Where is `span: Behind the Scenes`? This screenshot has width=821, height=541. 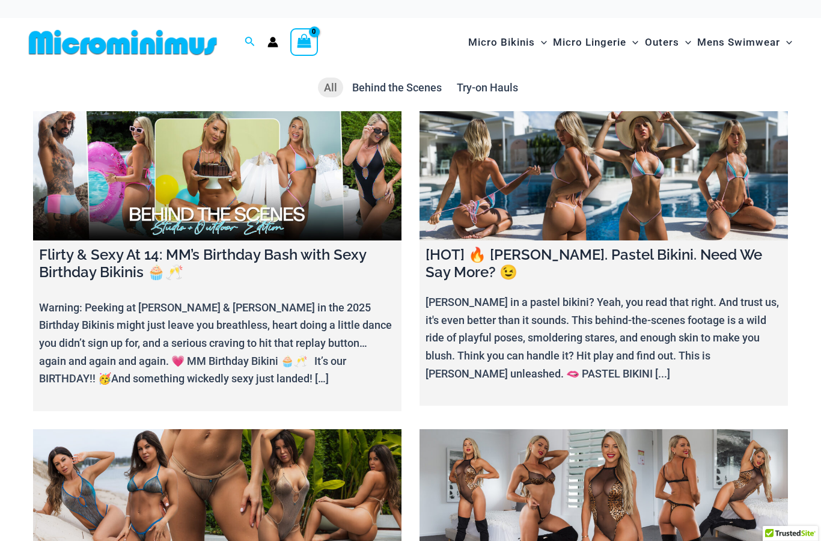
span: Behind the Scenes is located at coordinates (396, 87).